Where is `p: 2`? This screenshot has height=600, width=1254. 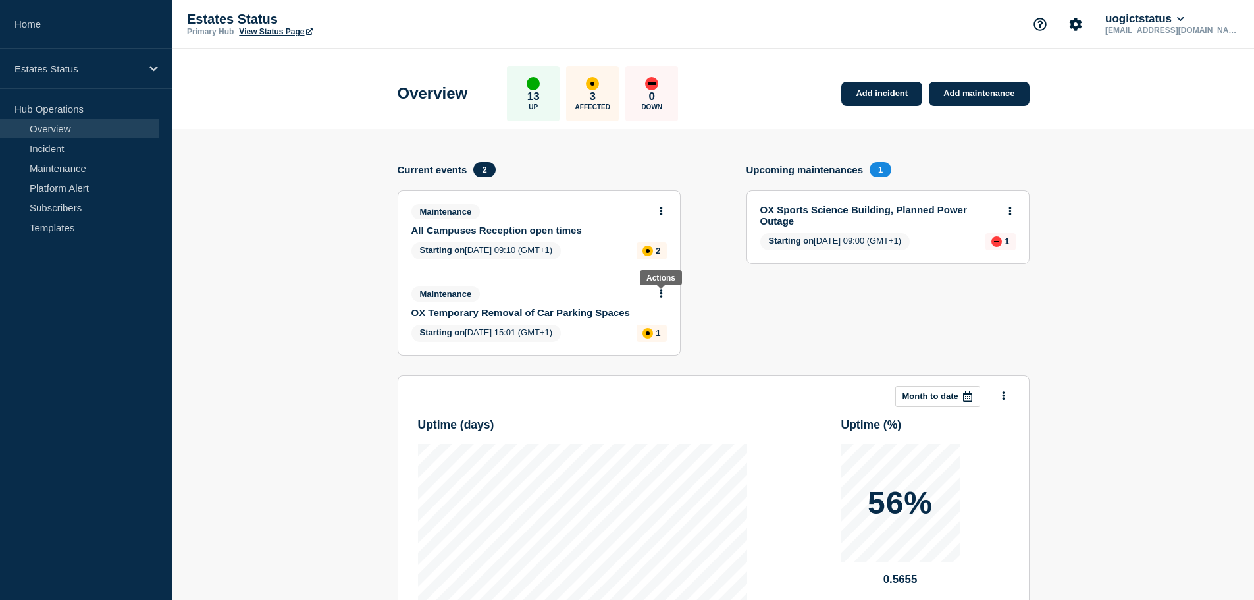
p: 2 is located at coordinates (657, 250).